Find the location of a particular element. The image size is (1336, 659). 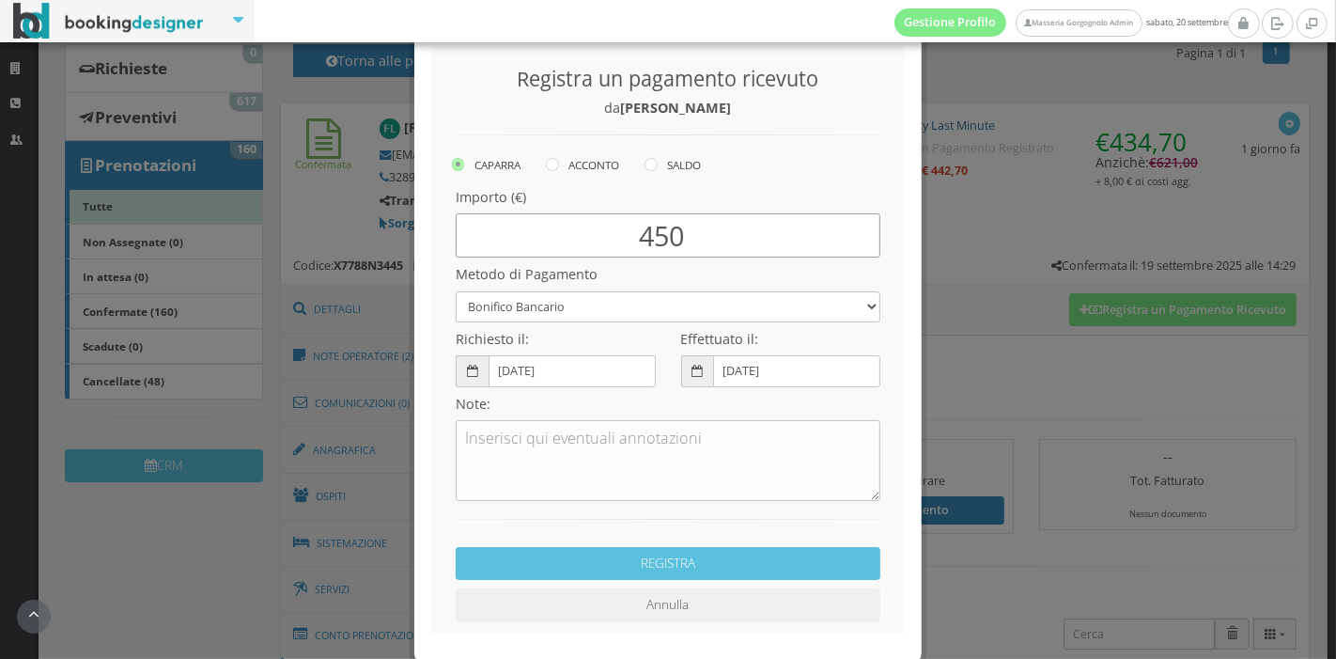

button: Annulla is located at coordinates (668, 604).